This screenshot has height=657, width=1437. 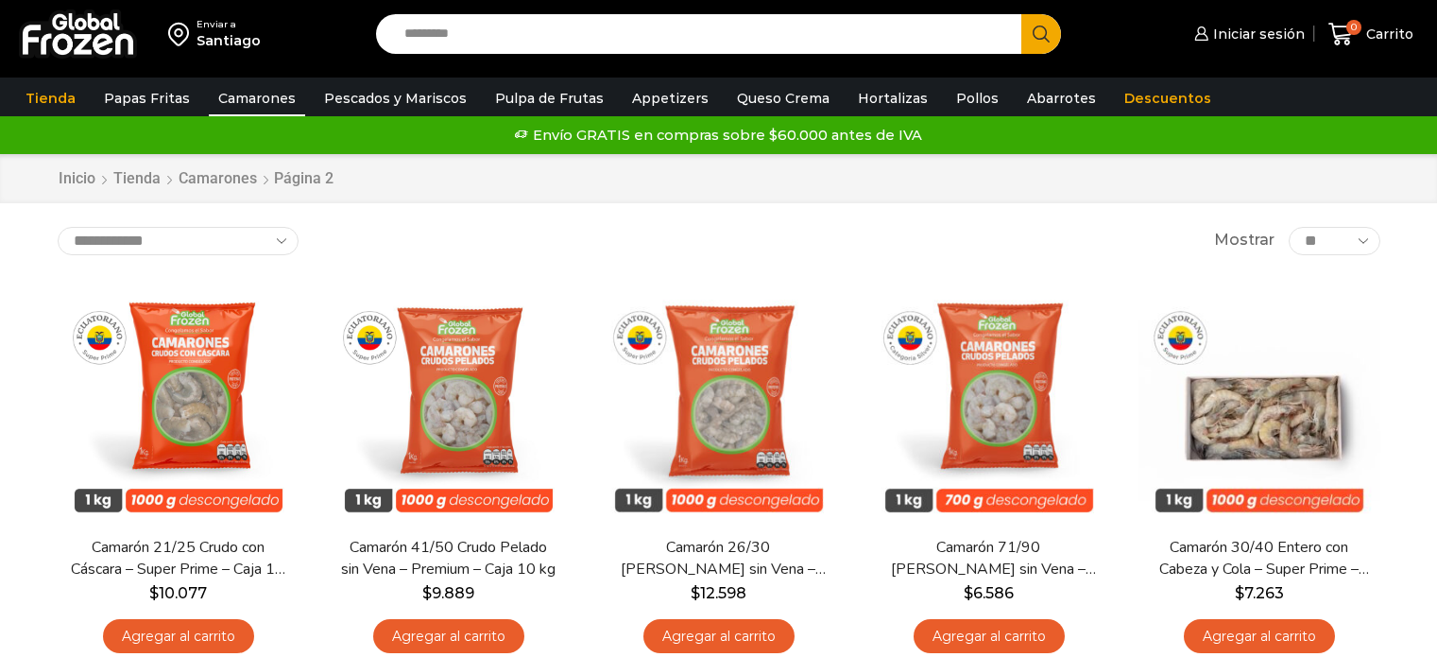 I want to click on a: 0 Carrito, so click(x=1371, y=34).